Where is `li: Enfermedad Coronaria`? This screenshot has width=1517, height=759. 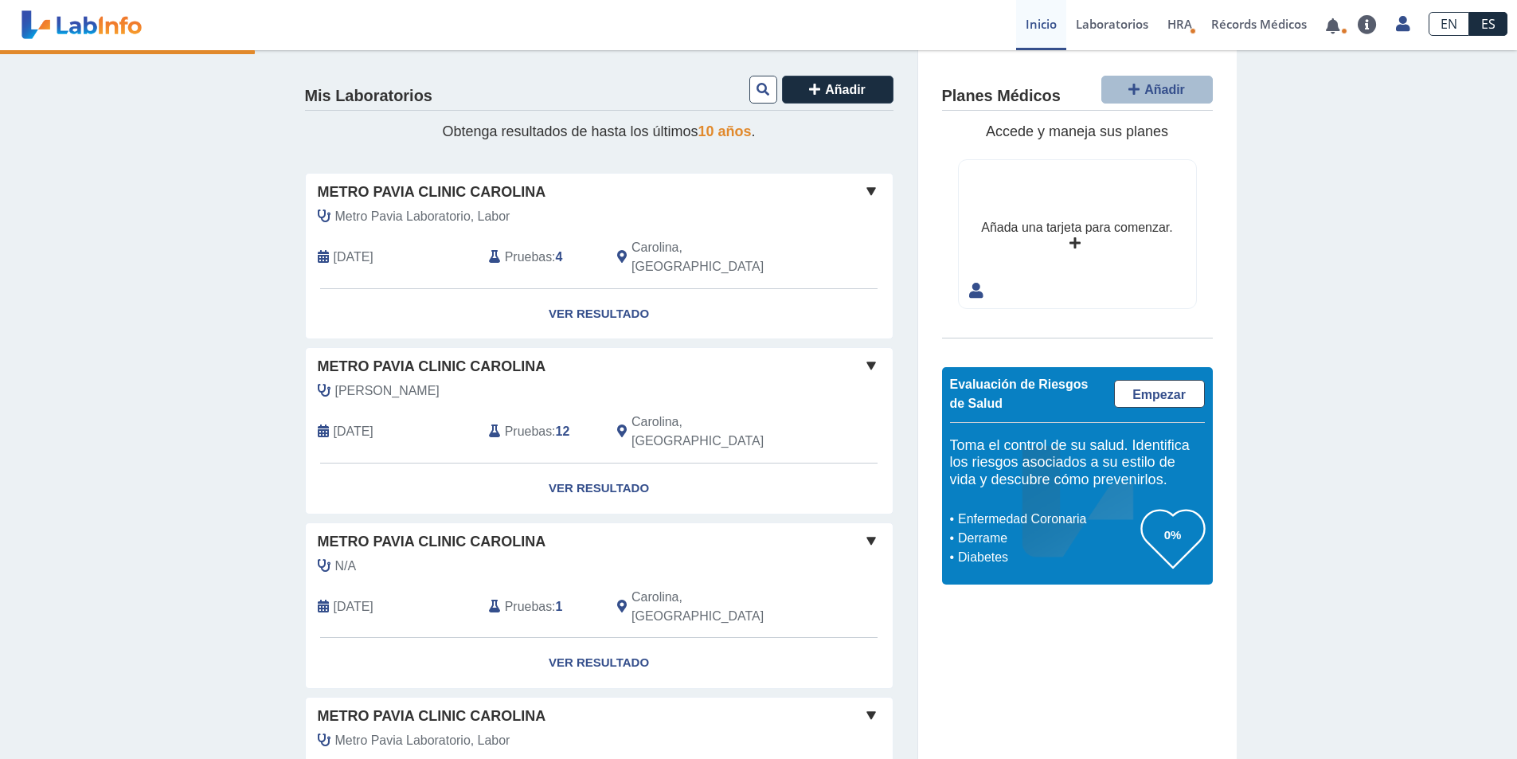
li: Enfermedad Coronaria is located at coordinates (1047, 519).